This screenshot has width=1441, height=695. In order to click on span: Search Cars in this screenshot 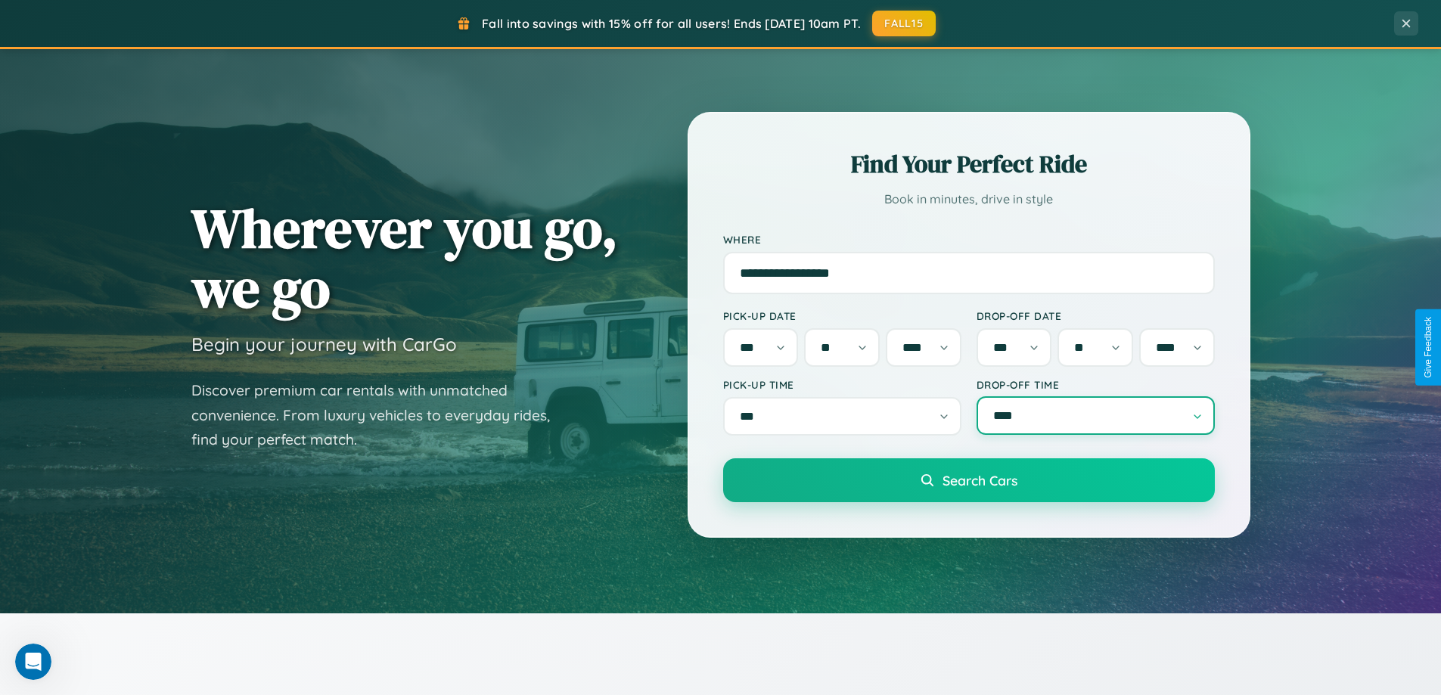, I will do `click(980, 480)`.